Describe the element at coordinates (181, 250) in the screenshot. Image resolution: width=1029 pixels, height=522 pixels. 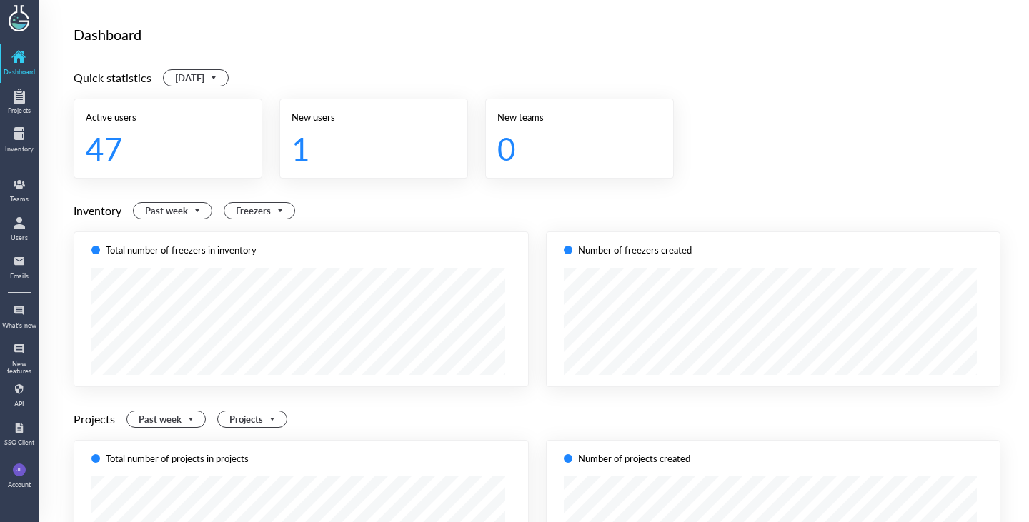
I see `div: Total number of freezers in inventory` at that location.